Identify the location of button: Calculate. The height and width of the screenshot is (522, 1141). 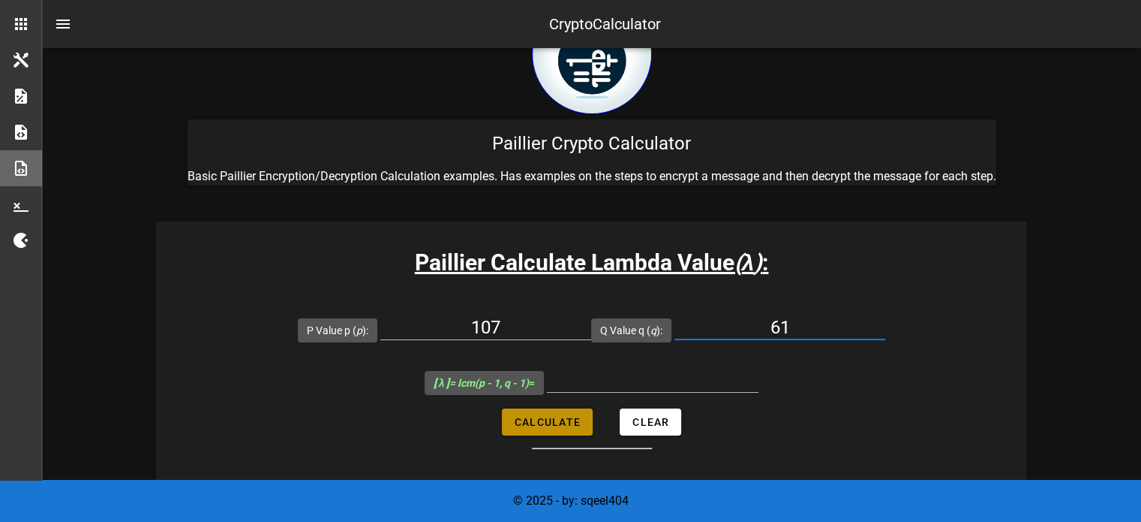
(547, 422).